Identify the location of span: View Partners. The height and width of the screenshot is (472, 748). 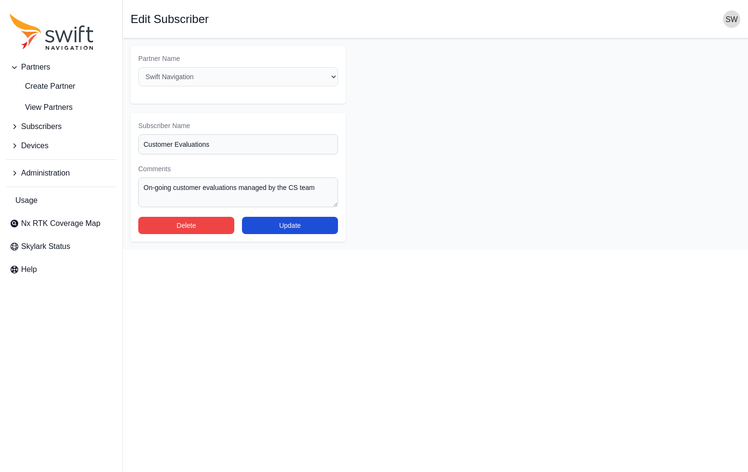
(41, 108).